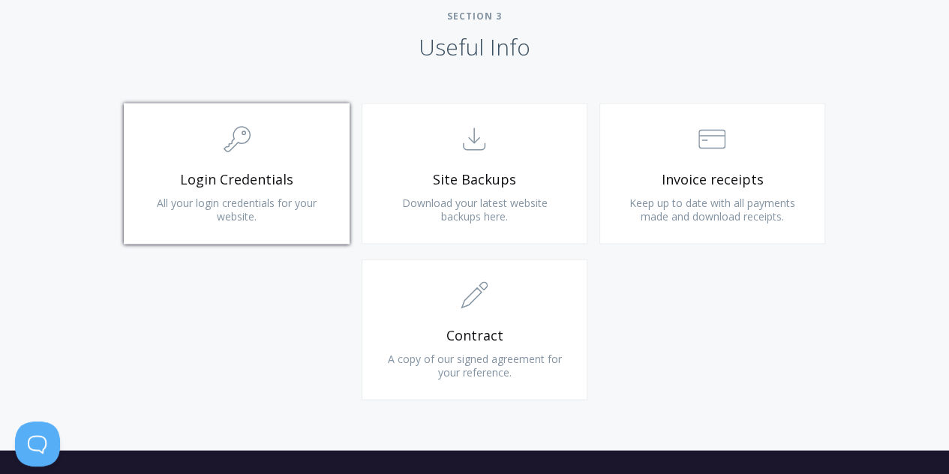  Describe the element at coordinates (474, 179) in the screenshot. I see `span: Site Backups` at that location.